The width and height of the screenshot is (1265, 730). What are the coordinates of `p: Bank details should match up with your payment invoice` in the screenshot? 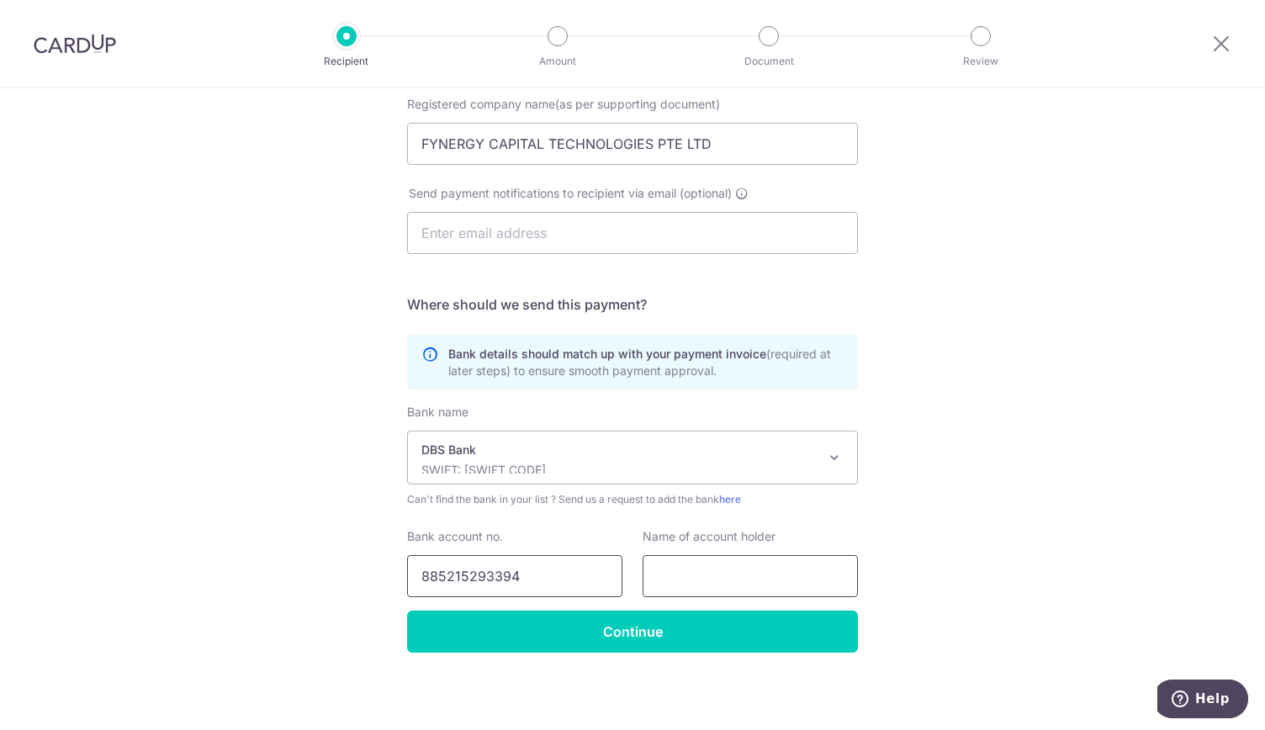 It's located at (646, 362).